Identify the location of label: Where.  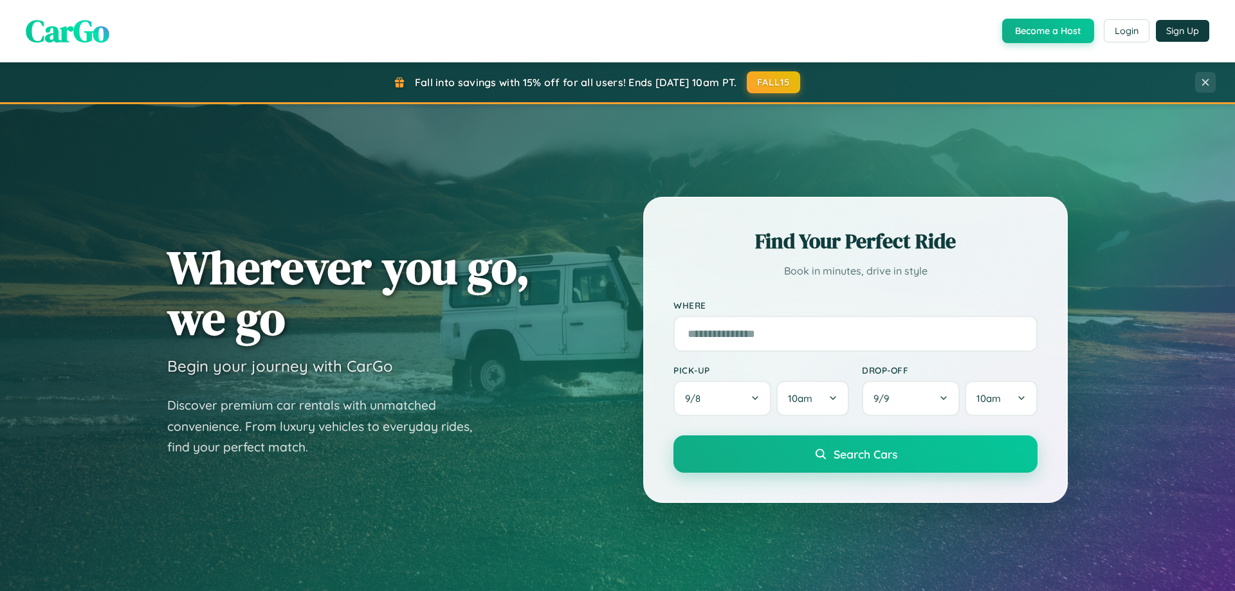
(855, 305).